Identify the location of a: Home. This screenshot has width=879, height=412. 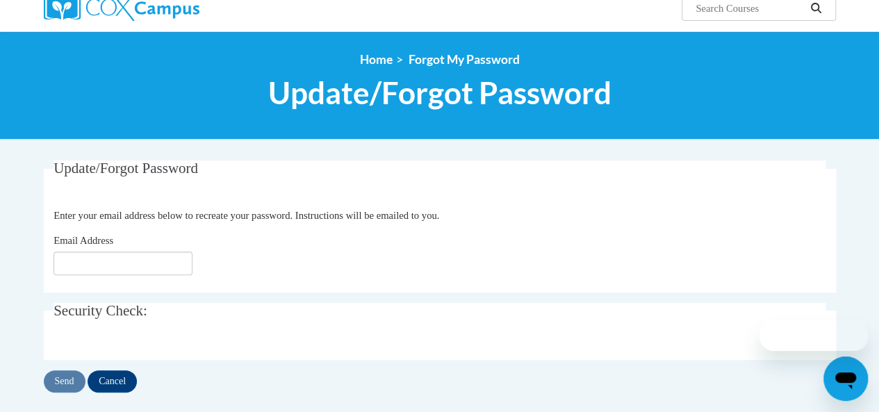
(376, 59).